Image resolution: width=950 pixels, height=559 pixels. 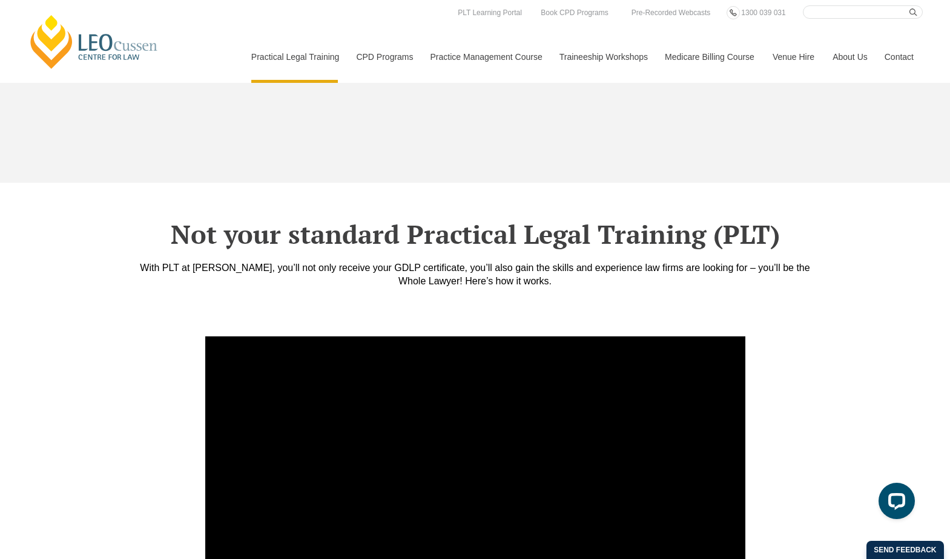 What do you see at coordinates (486, 57) in the screenshot?
I see `a: Practice Management Course` at bounding box center [486, 57].